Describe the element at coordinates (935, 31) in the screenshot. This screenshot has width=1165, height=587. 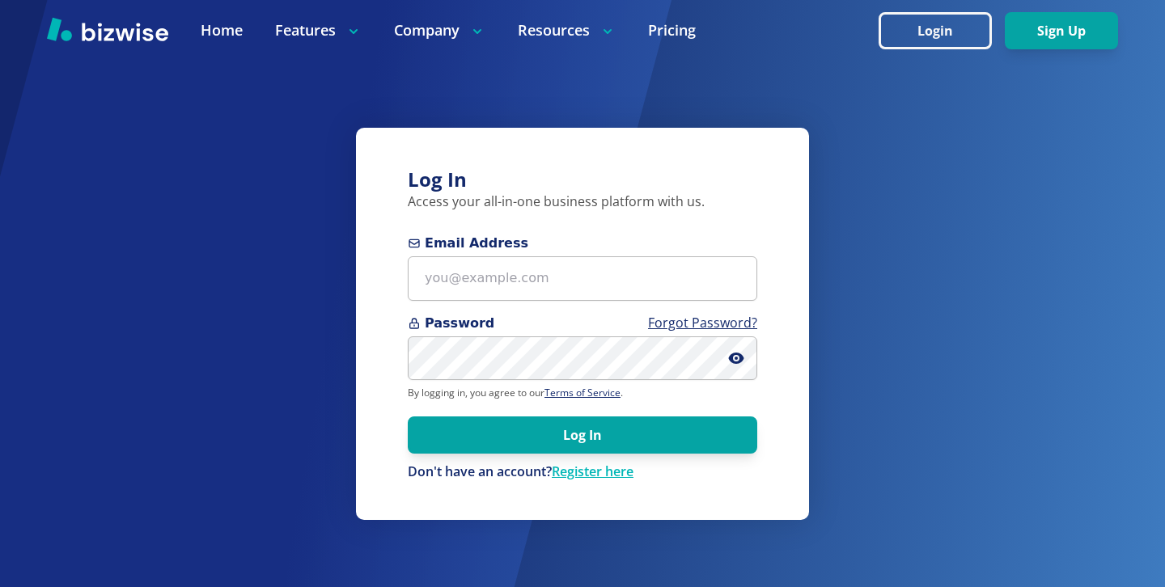
I see `button: Login` at that location.